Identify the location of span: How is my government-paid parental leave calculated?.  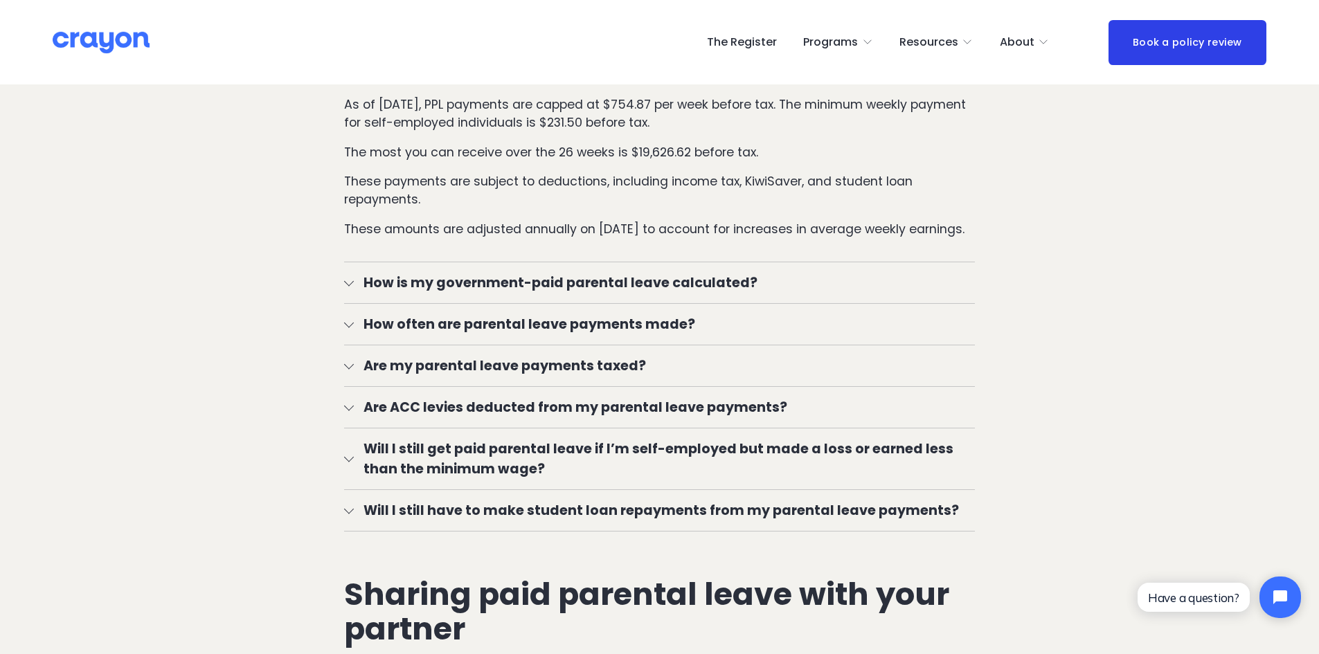
(664, 282).